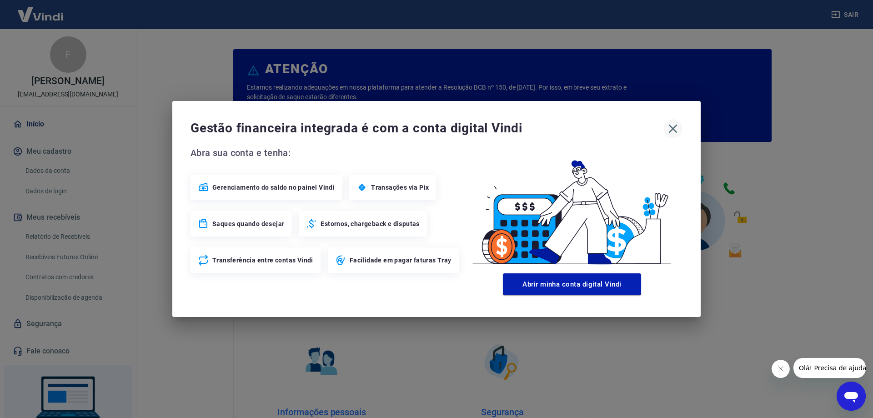 Image resolution: width=873 pixels, height=418 pixels. What do you see at coordinates (41, 10) in the screenshot?
I see `span: Olá! Precisa de ajuda?` at bounding box center [41, 10].